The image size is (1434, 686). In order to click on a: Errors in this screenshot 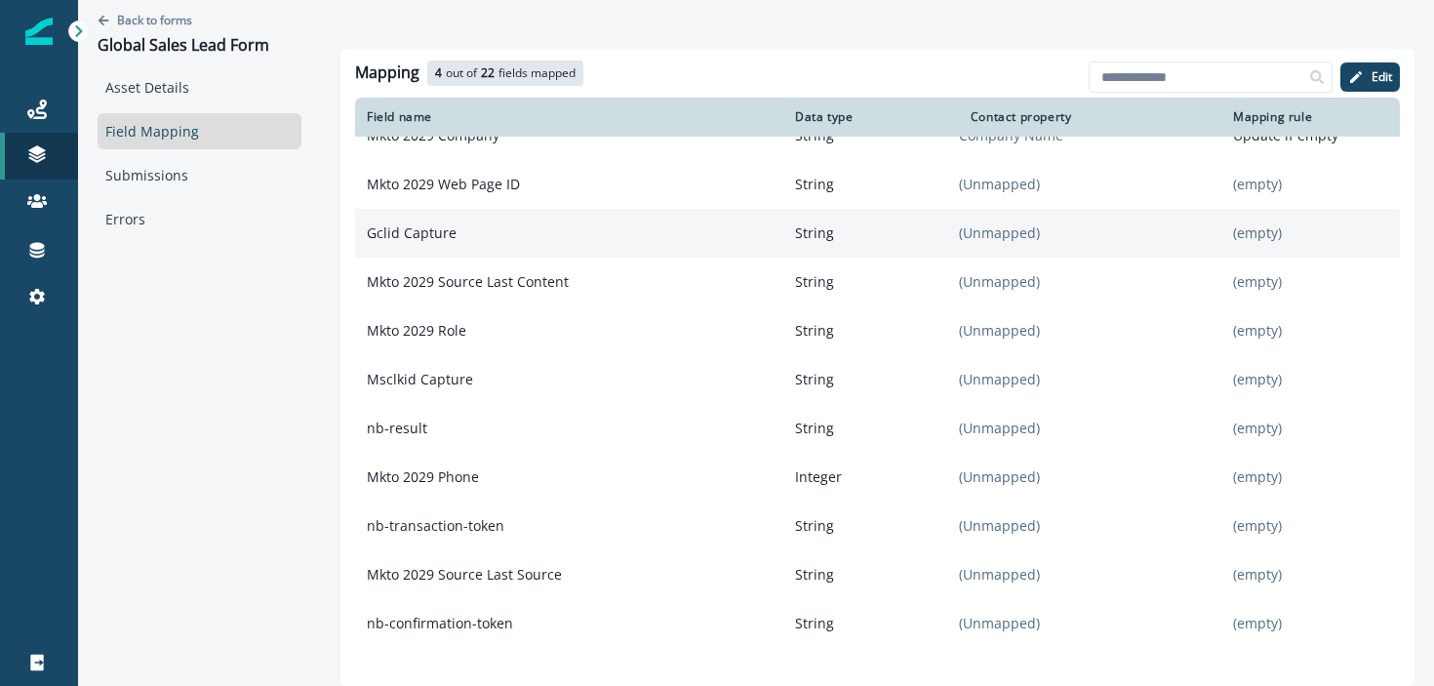, I will do `click(199, 219)`.